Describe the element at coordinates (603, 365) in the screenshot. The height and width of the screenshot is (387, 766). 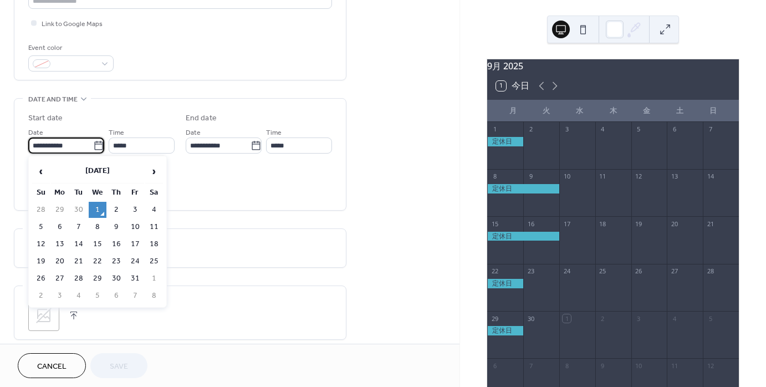
I see `div: 9` at that location.